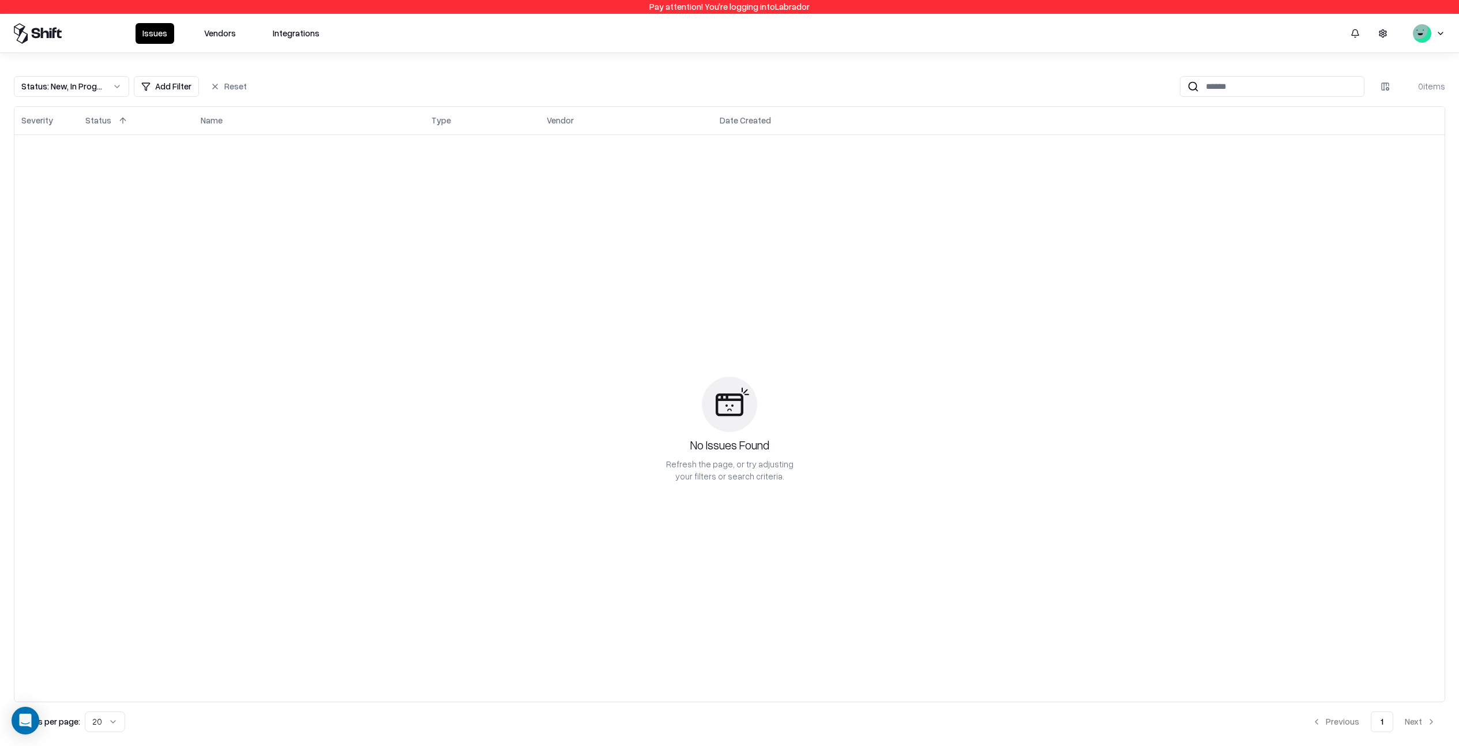 This screenshot has height=746, width=1459. Describe the element at coordinates (98, 120) in the screenshot. I see `div: Status` at that location.